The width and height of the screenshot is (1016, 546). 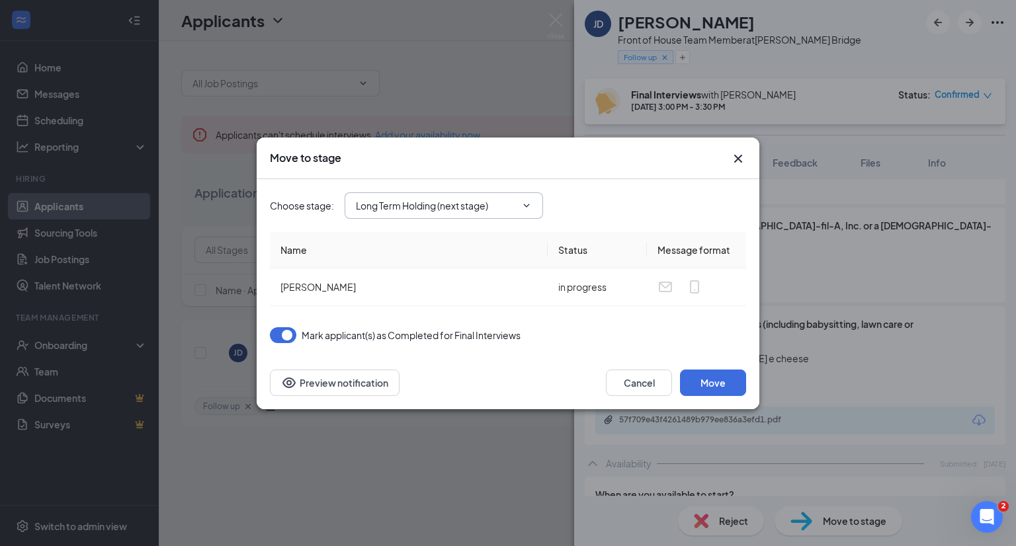 I want to click on button: Preview notificationEye, so click(x=335, y=383).